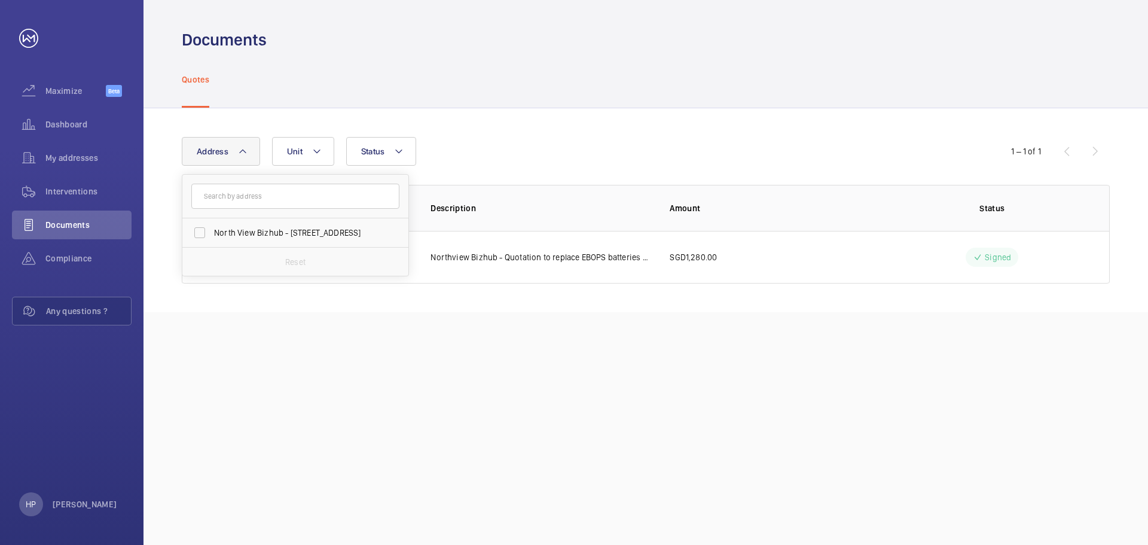 This screenshot has width=1148, height=545. What do you see at coordinates (295, 196) in the screenshot?
I see `input: Search by address` at bounding box center [295, 196].